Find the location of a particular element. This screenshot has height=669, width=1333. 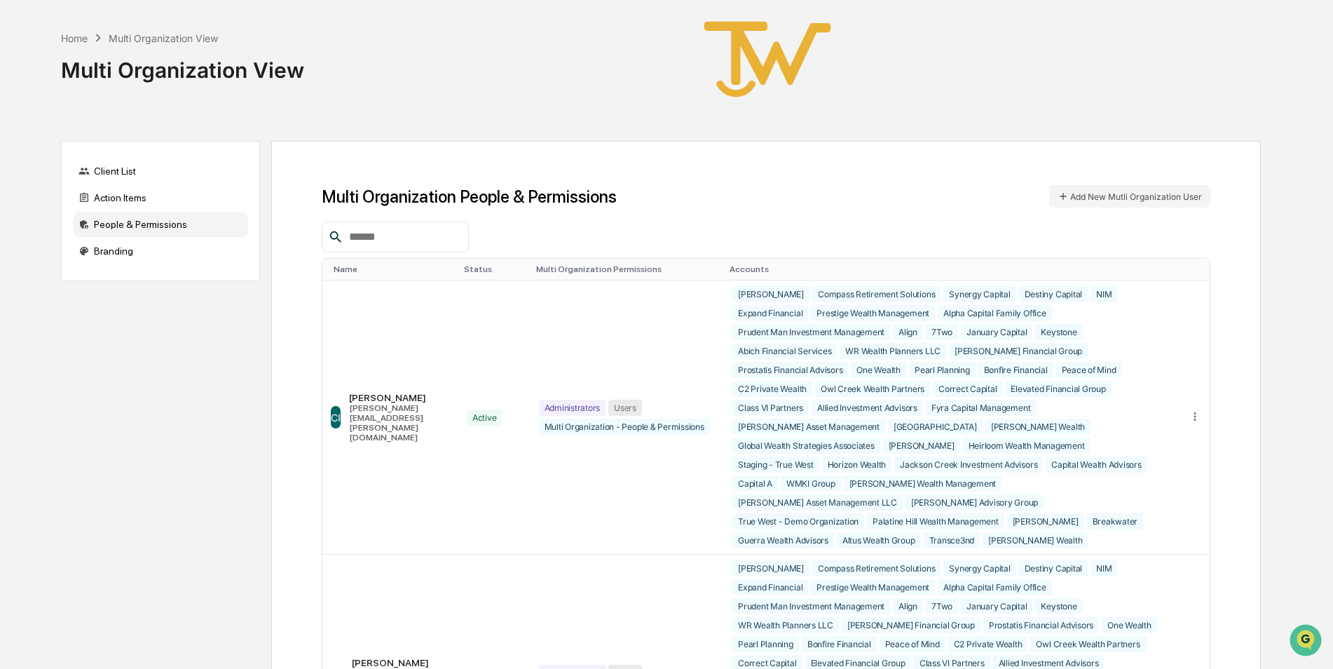

img: f2157a4c-a0d3-4daa-907e-bb6f0de503a5-1751232295721 is located at coordinates (18, 18).